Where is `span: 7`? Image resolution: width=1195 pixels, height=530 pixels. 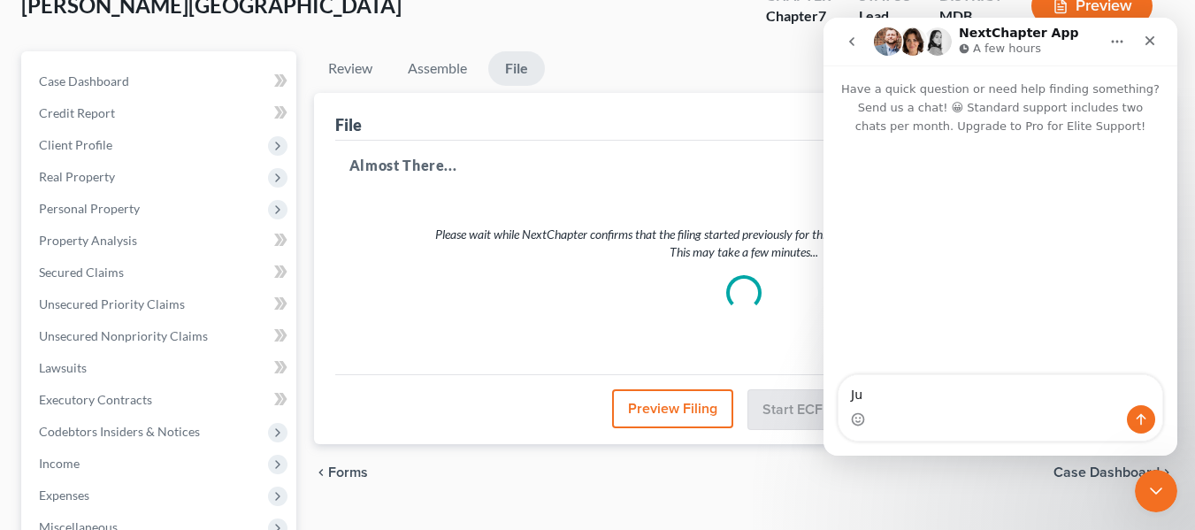
span: 7 is located at coordinates (822, 15).